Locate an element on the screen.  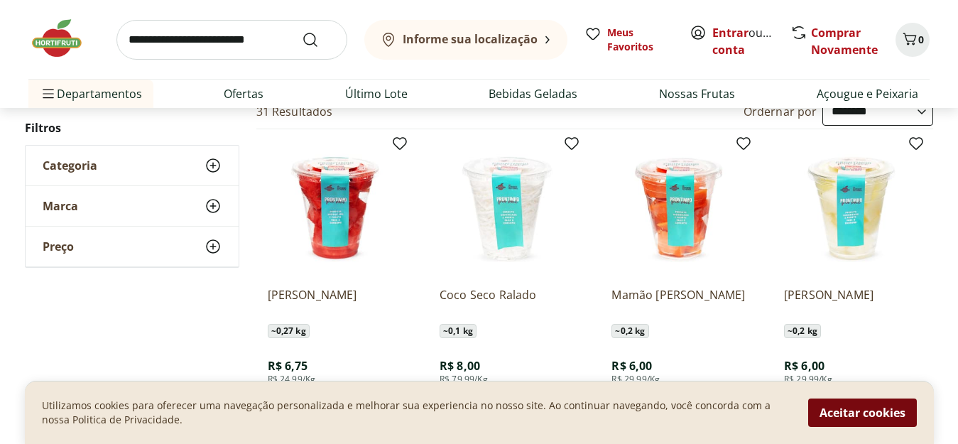
button: Categoria is located at coordinates (132, 165).